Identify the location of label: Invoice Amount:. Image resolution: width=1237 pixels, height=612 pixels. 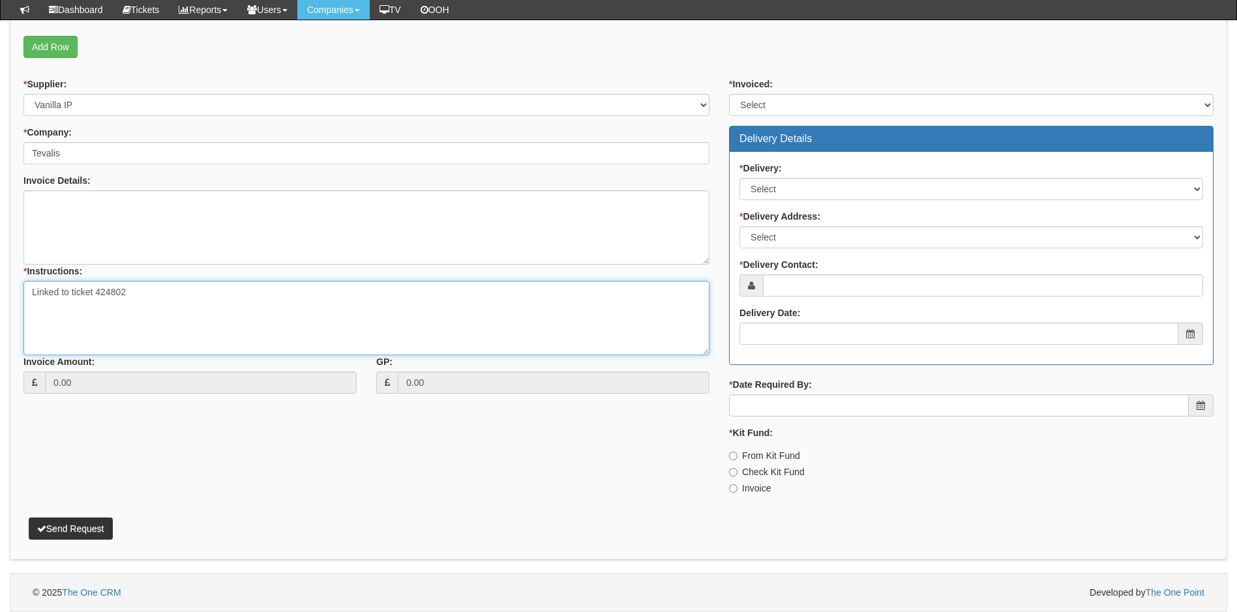
(59, 362).